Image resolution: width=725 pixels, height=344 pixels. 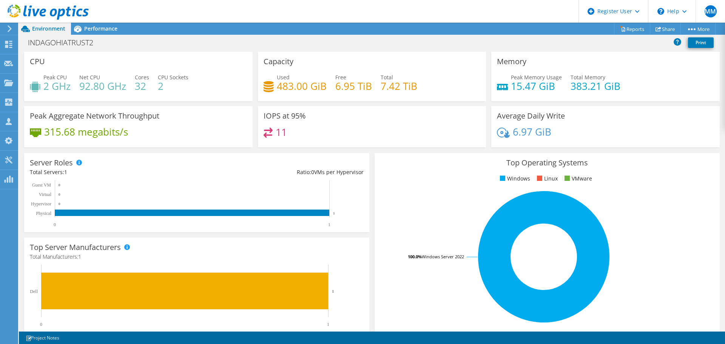 I want to click on span: Peak CPU, so click(x=55, y=77).